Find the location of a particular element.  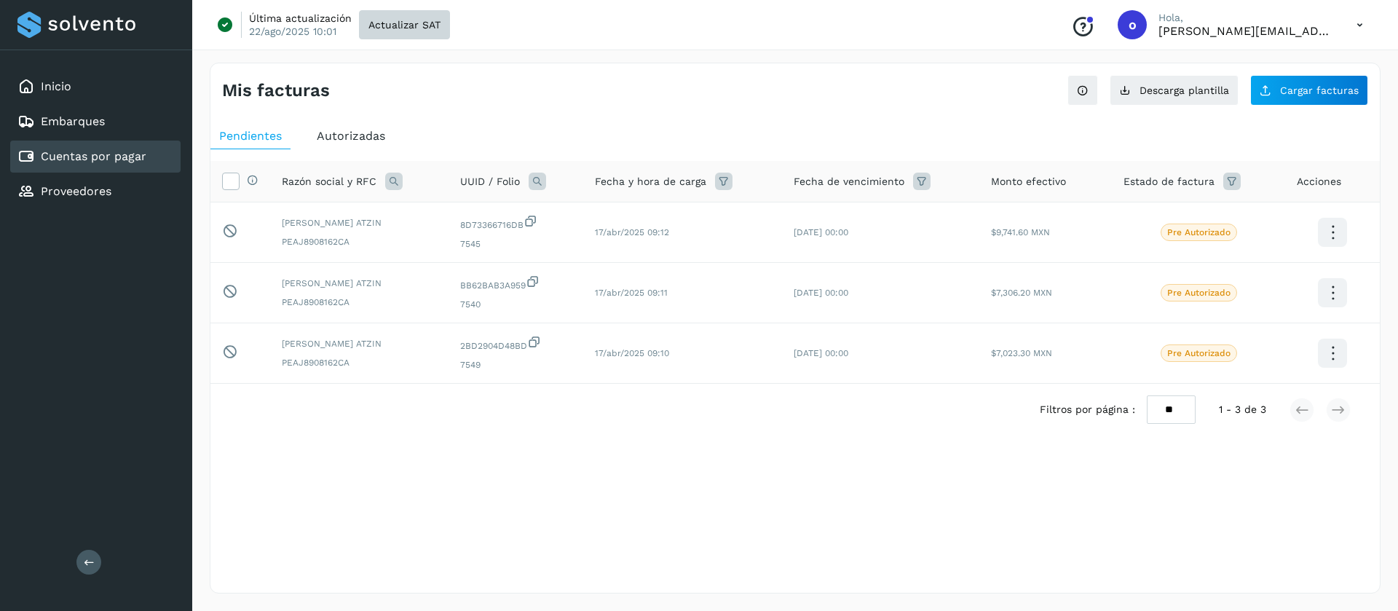

span: UUID / Folio is located at coordinates (490, 181).